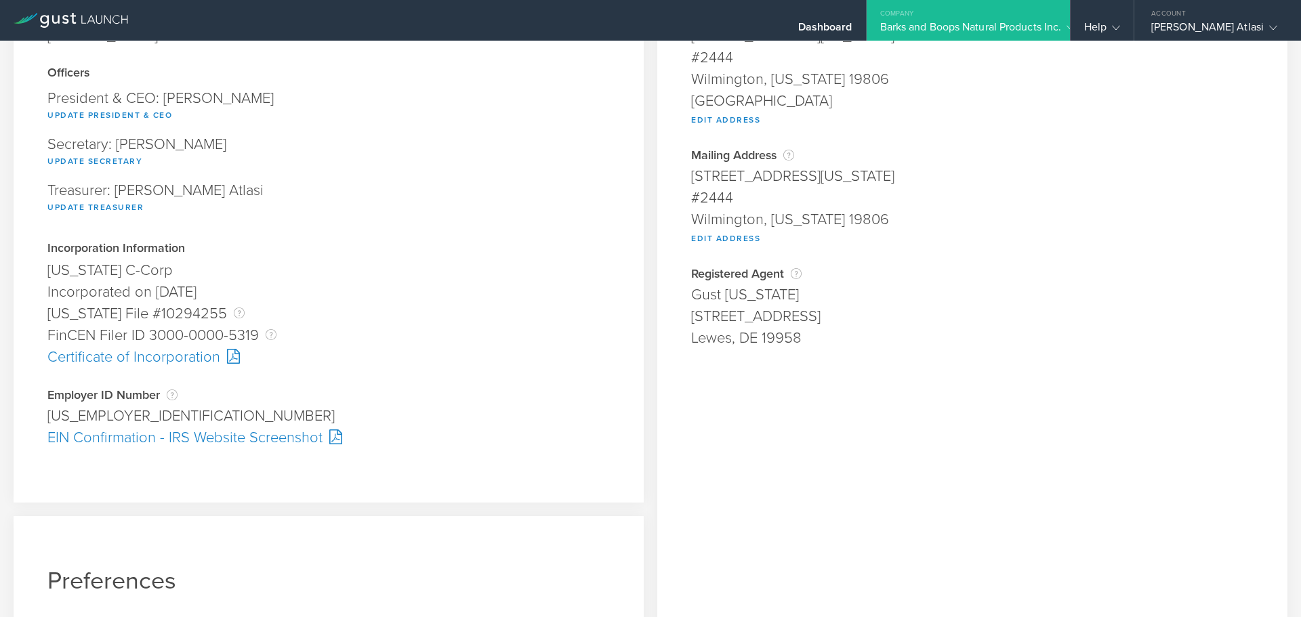 The width and height of the screenshot is (1301, 617). I want to click on div: Barks and Boops Natural Products Inc., so click(969, 31).